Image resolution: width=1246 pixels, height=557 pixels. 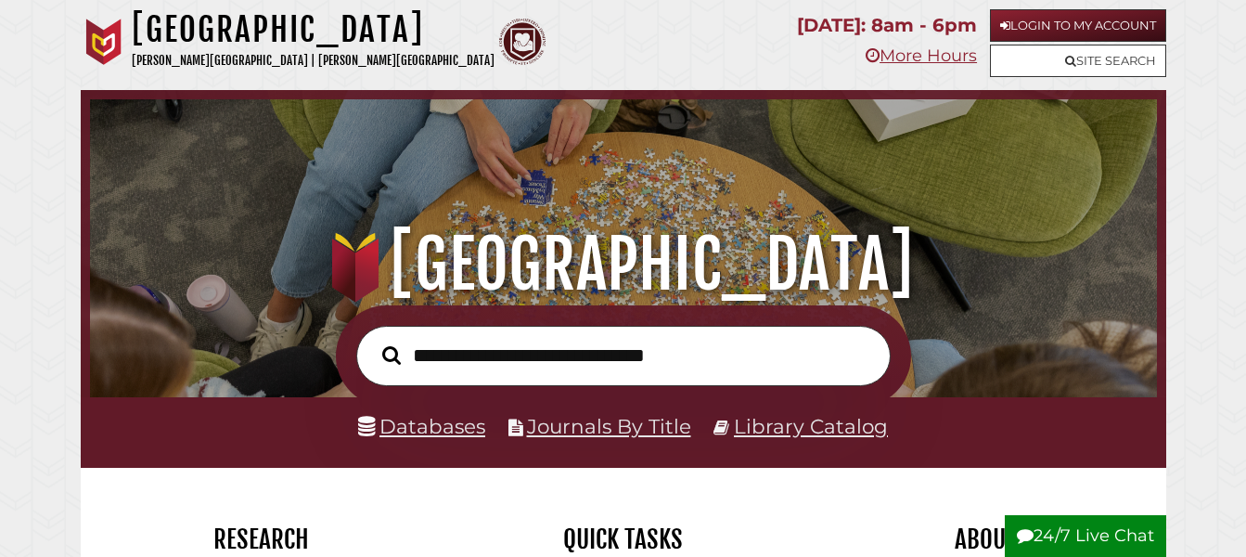 What do you see at coordinates (609, 426) in the screenshot?
I see `a: Journals By Title` at bounding box center [609, 426].